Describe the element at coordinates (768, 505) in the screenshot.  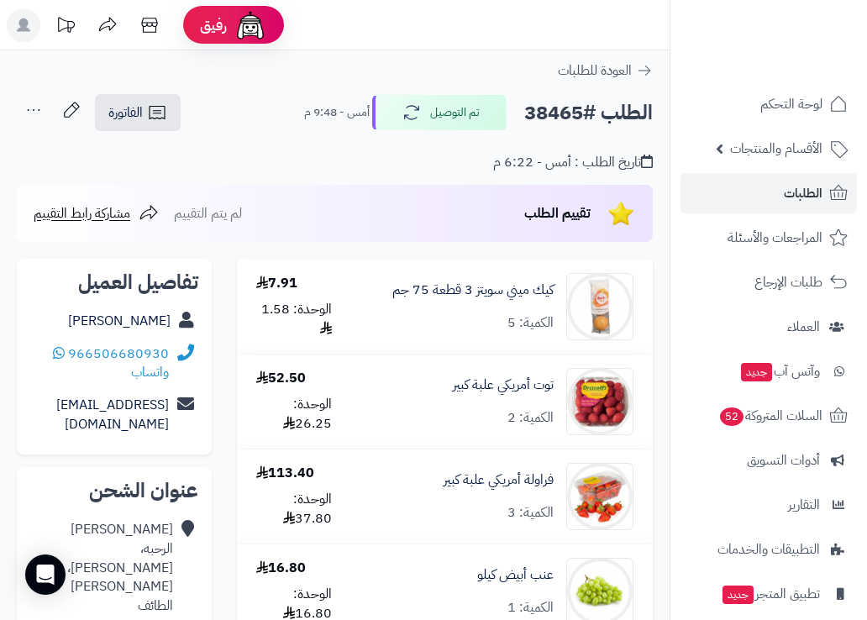
I see `a: التقارير` at that location.